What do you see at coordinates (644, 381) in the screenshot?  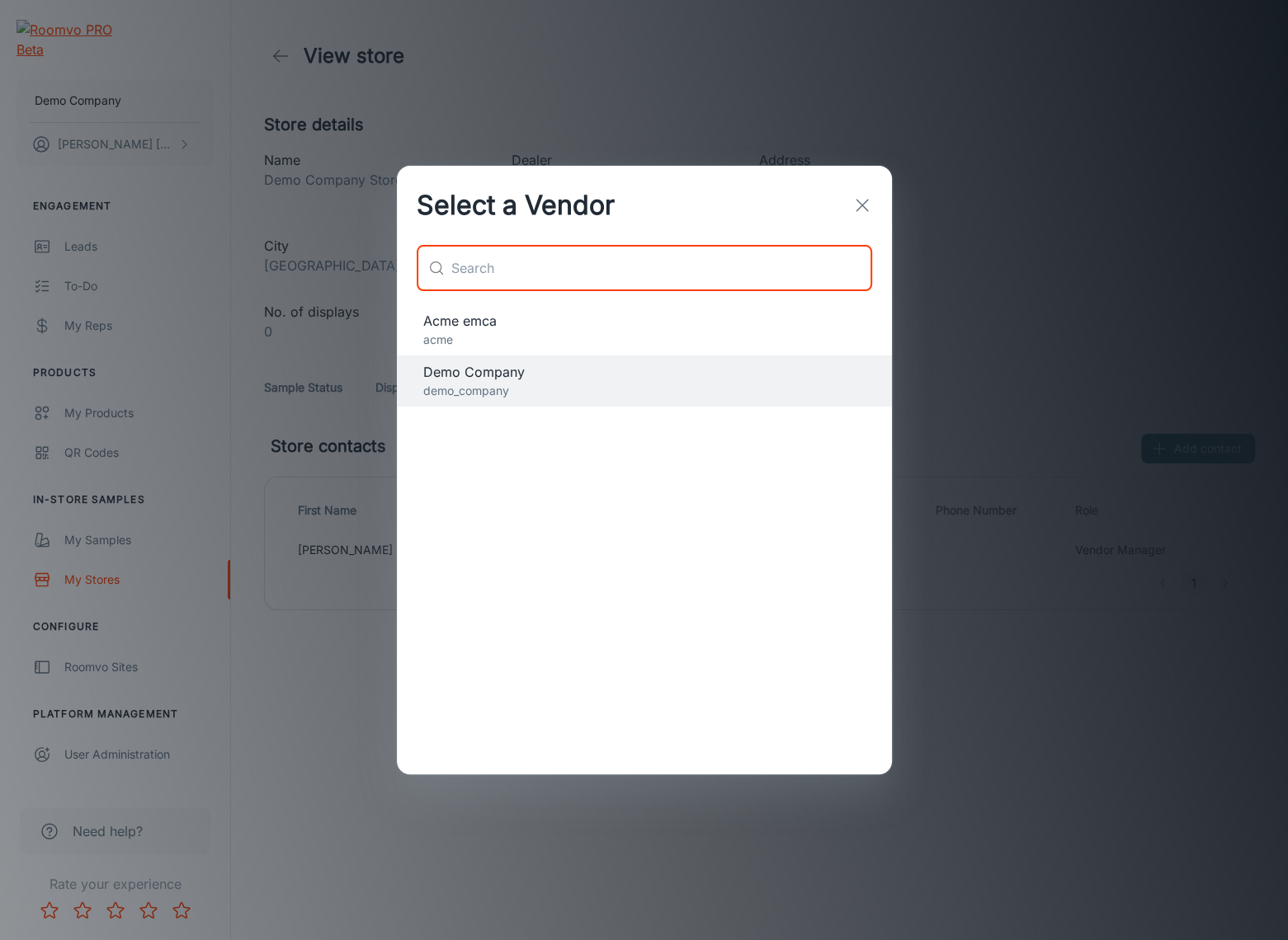 I see `div: Demo Companydemo_company` at bounding box center [644, 381].